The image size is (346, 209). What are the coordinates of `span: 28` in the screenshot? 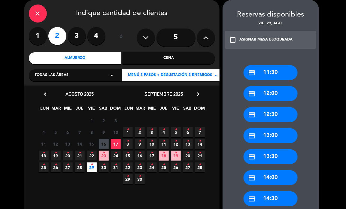 It's located at (200, 167).